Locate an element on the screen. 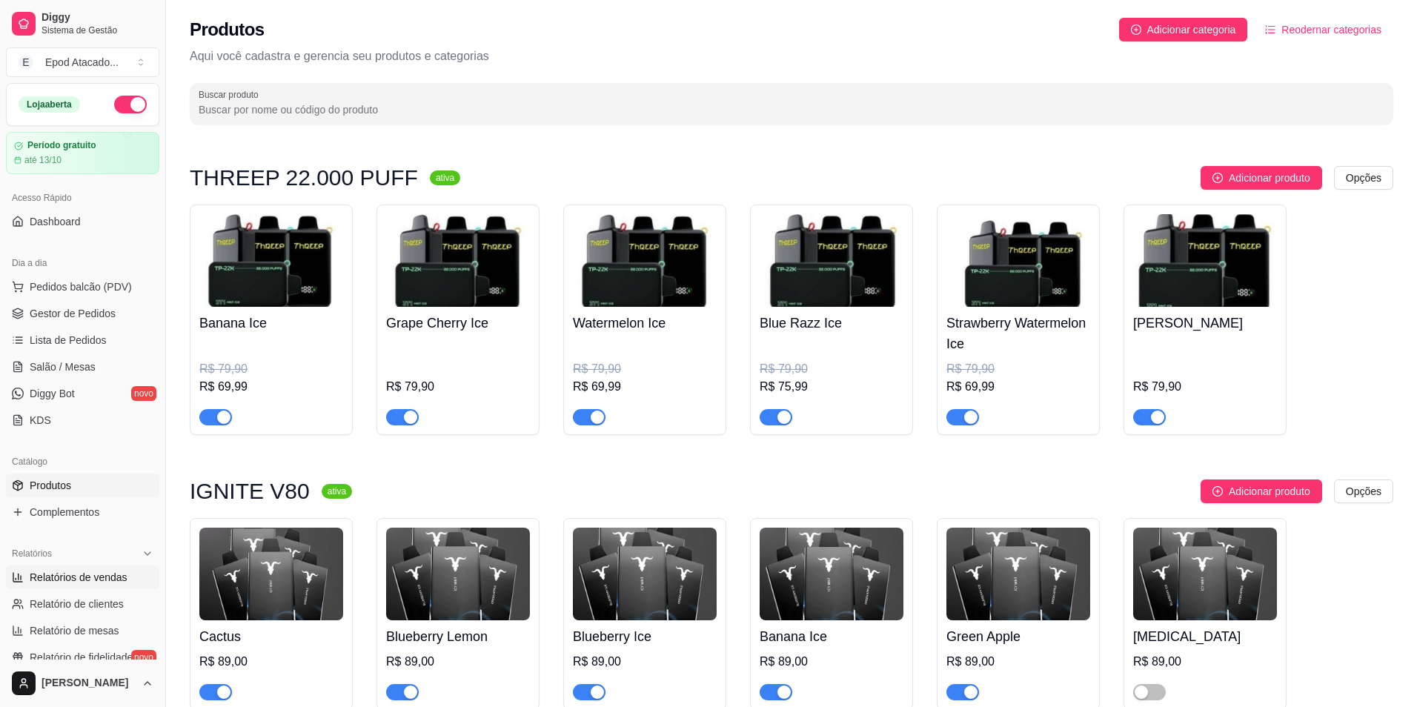 The height and width of the screenshot is (707, 1417). a: Complementos is located at coordinates (82, 512).